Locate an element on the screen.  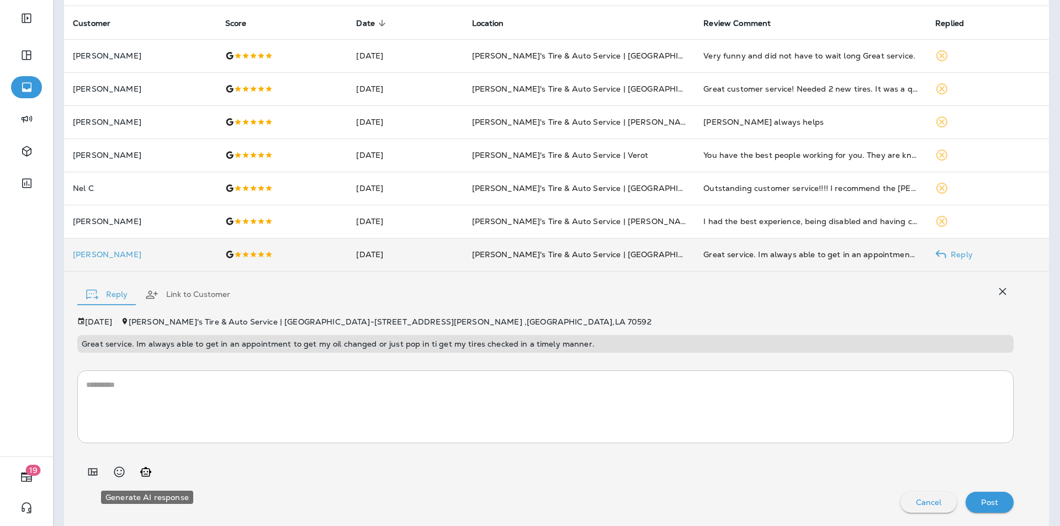
button: Reply is located at coordinates (107, 295).